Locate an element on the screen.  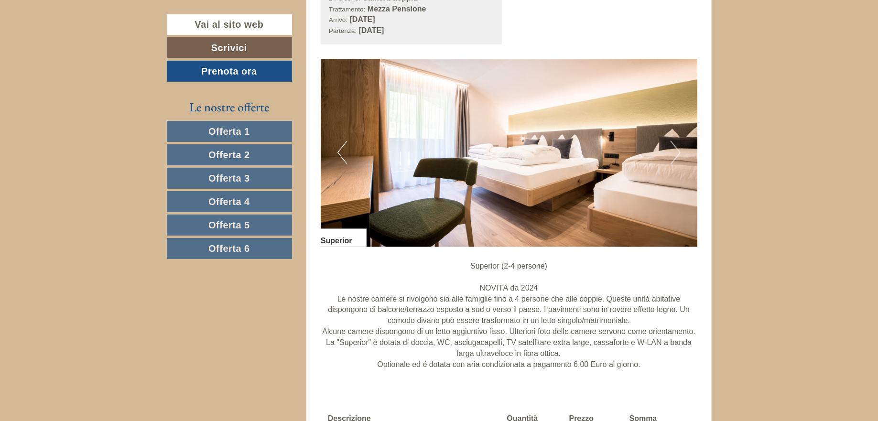
span: Offerta 6 is located at coordinates (229, 249).